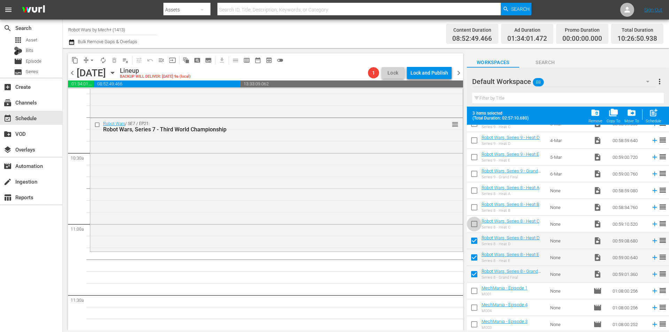 Image resolution: width=669 pixels, height=332 pixels. I want to click on div: MC04, so click(505, 311).